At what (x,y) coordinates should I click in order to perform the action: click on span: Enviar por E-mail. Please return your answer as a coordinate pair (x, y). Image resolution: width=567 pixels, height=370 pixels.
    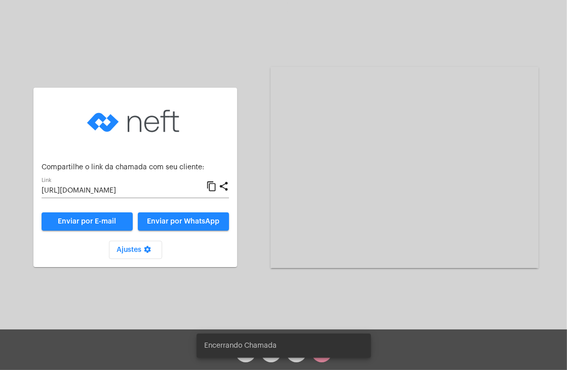
    Looking at the image, I should click on (87, 221).